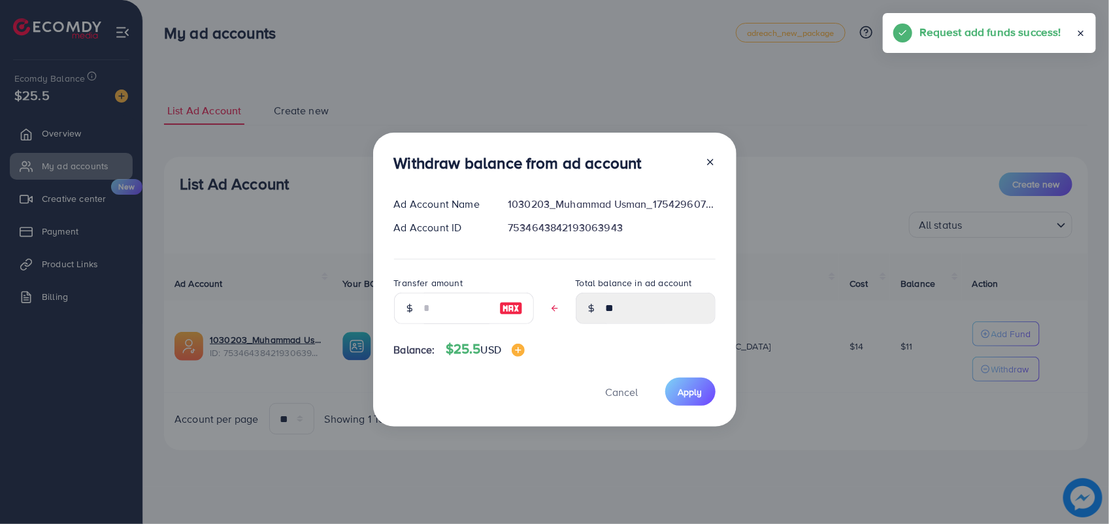  What do you see at coordinates (485, 349) in the screenshot?
I see `h4: $25.5` at bounding box center [485, 349].